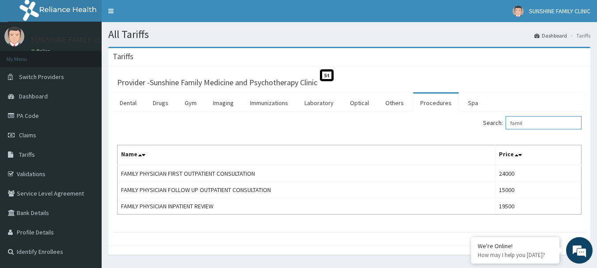 The height and width of the screenshot is (268, 597). I want to click on a: Spa, so click(473, 103).